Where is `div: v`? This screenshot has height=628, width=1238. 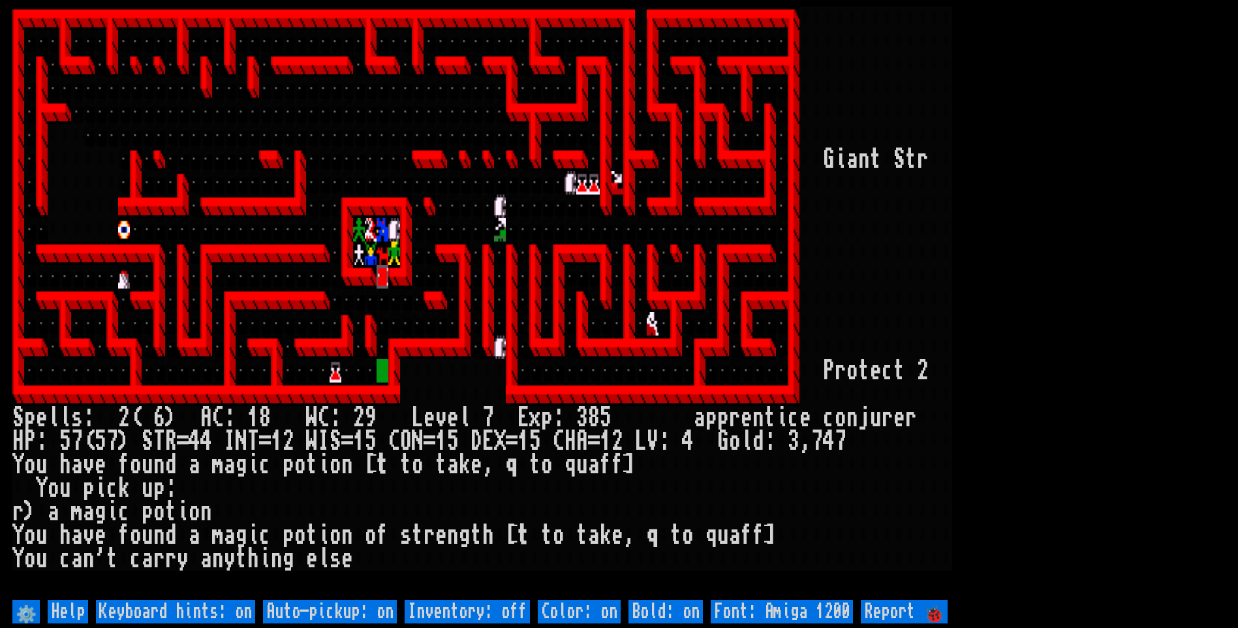
div: v is located at coordinates (89, 465).